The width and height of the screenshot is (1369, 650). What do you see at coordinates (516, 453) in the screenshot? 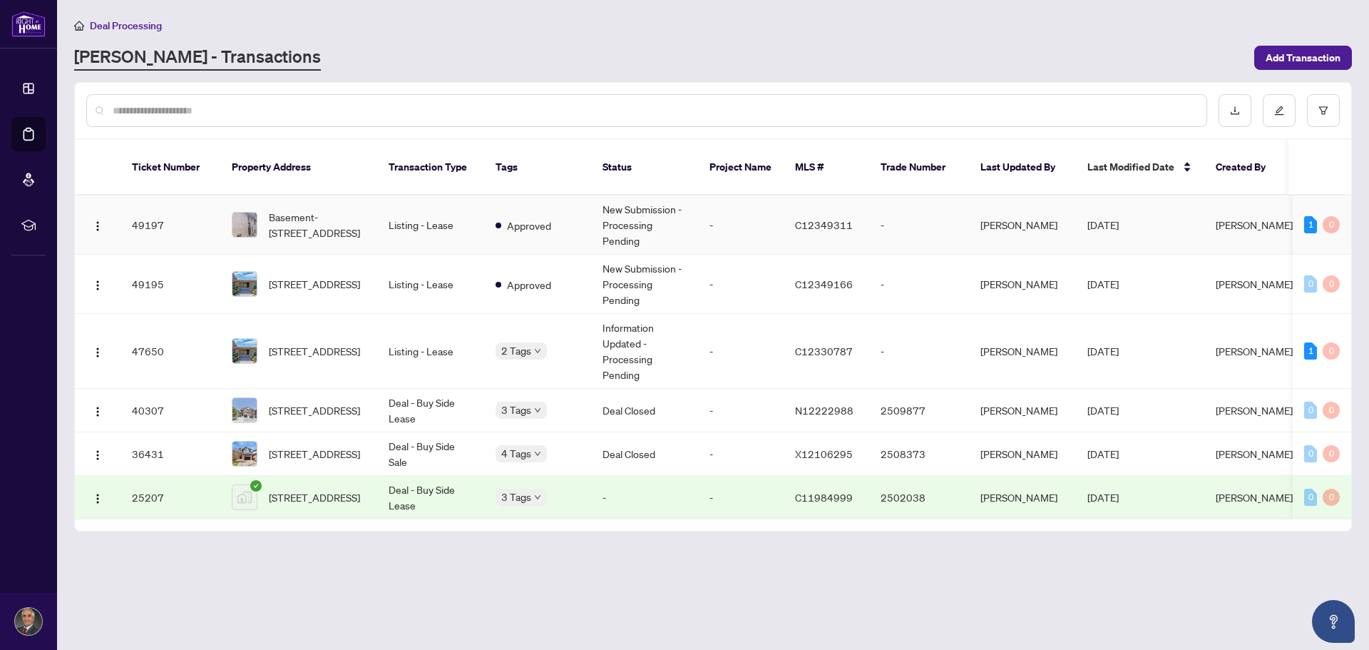
I see `span: 4 Tags` at bounding box center [516, 453].